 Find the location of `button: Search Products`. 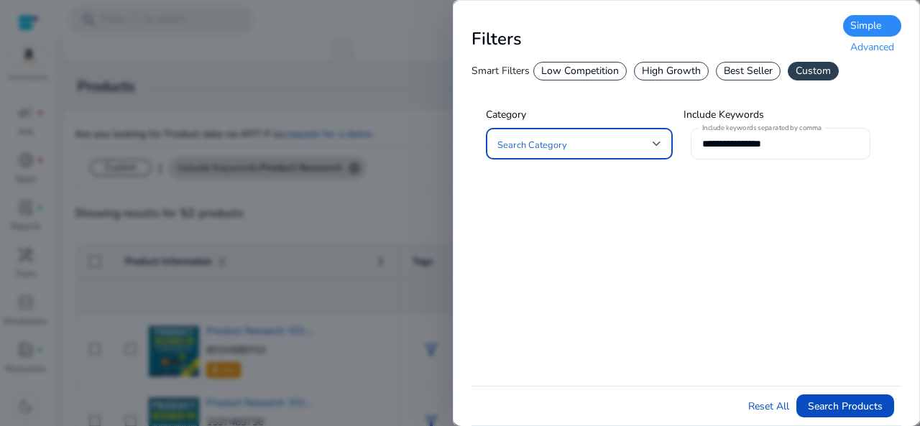

button: Search Products is located at coordinates (845, 406).